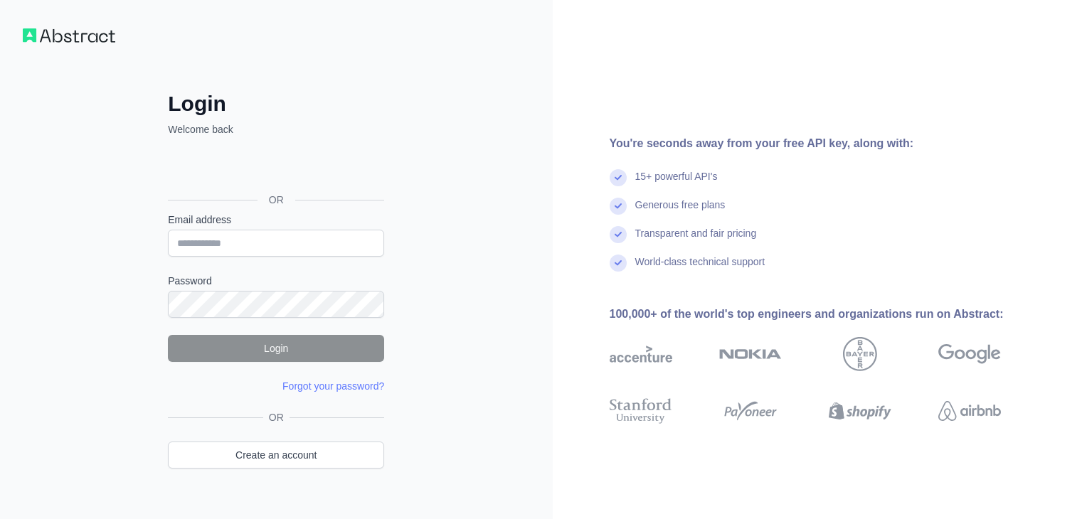 This screenshot has height=519, width=1082. I want to click on div: Transparent and fair pricing, so click(696, 240).